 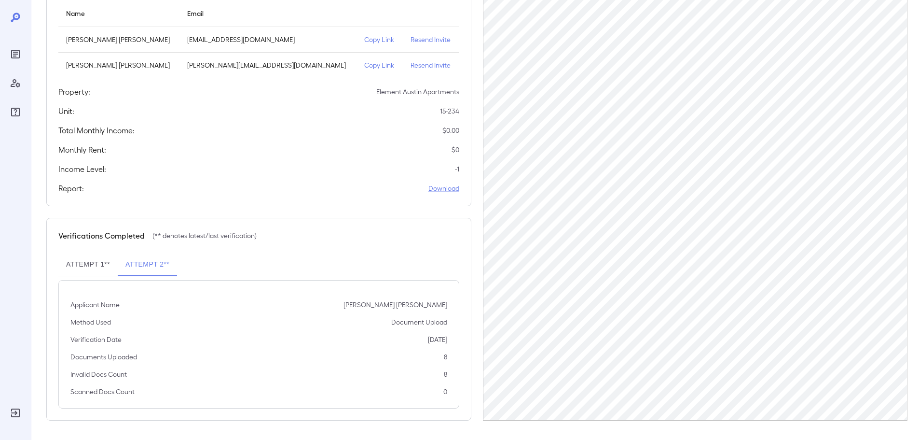 What do you see at coordinates (205, 235) in the screenshot?
I see `p: (** denotes latest/last verification)` at bounding box center [205, 235].